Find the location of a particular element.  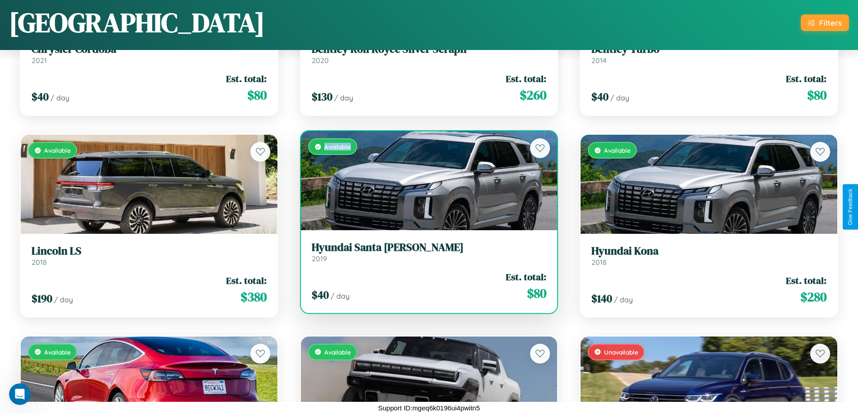

span: 2020 is located at coordinates (320, 60).